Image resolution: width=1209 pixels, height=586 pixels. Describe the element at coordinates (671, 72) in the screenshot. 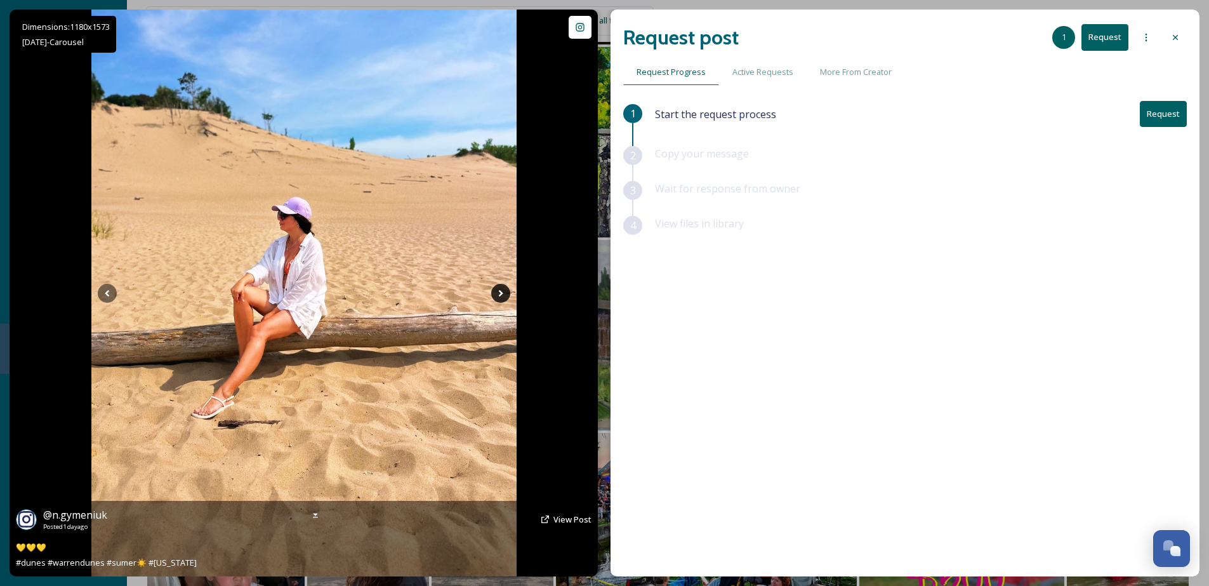

I see `span: Request Progress` at that location.